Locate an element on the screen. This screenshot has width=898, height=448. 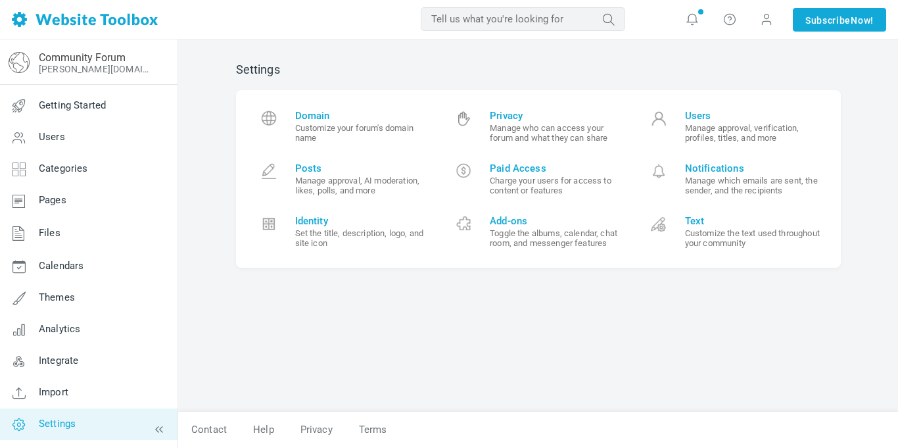
a: Privacy is located at coordinates (316, 429).